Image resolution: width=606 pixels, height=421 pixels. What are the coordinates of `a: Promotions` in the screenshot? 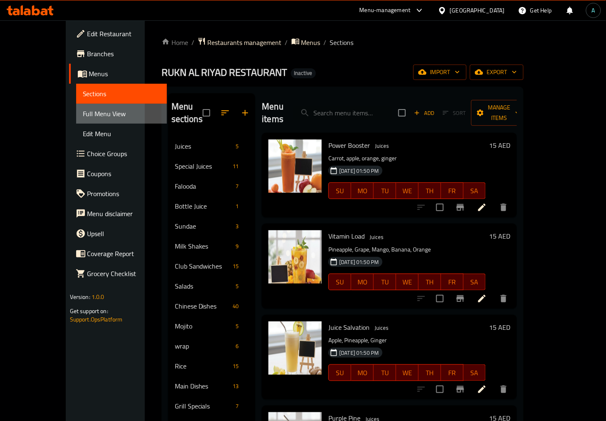 It's located at (118, 194).